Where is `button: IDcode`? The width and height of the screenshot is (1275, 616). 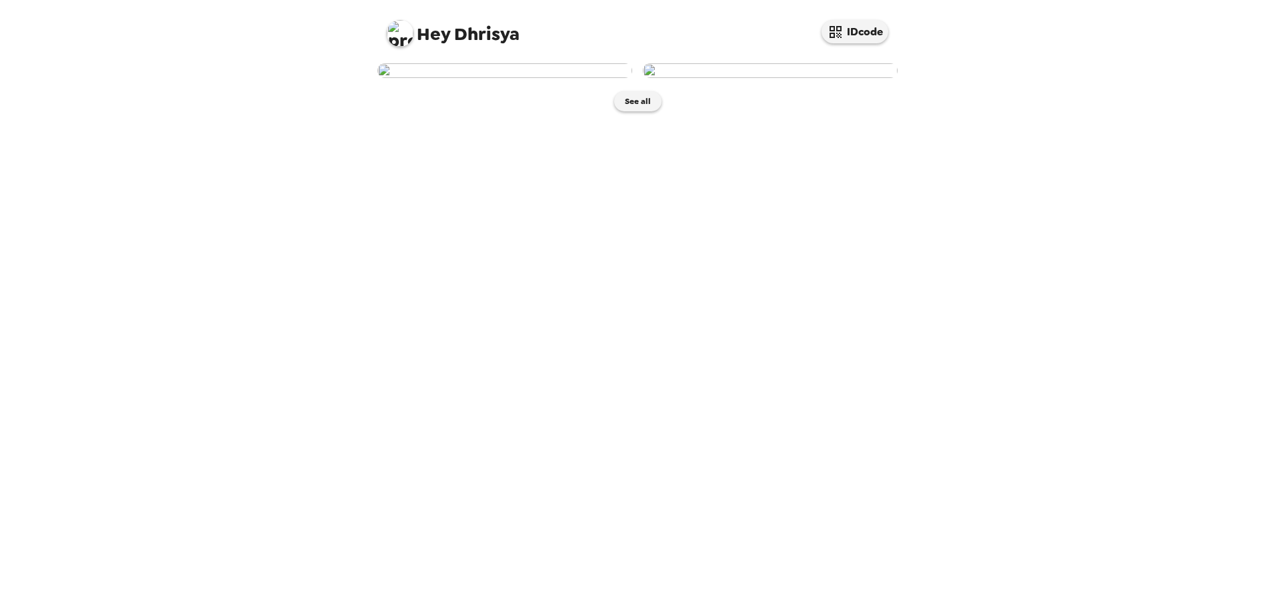 button: IDcode is located at coordinates (855, 31).